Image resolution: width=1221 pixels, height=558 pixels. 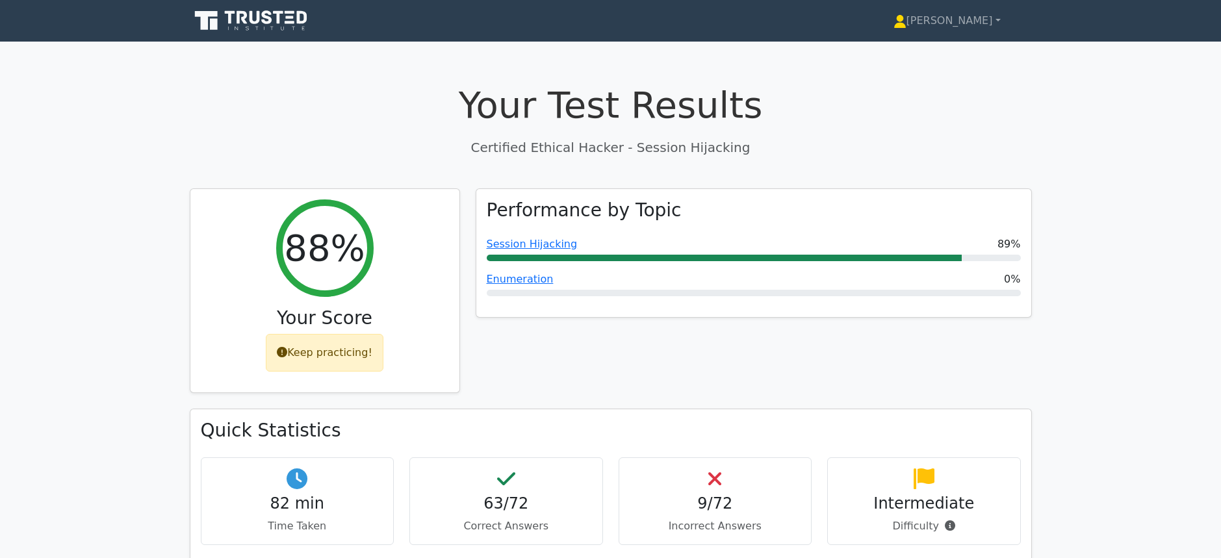 What do you see at coordinates (298, 526) in the screenshot?
I see `p: Time Taken` at bounding box center [298, 526].